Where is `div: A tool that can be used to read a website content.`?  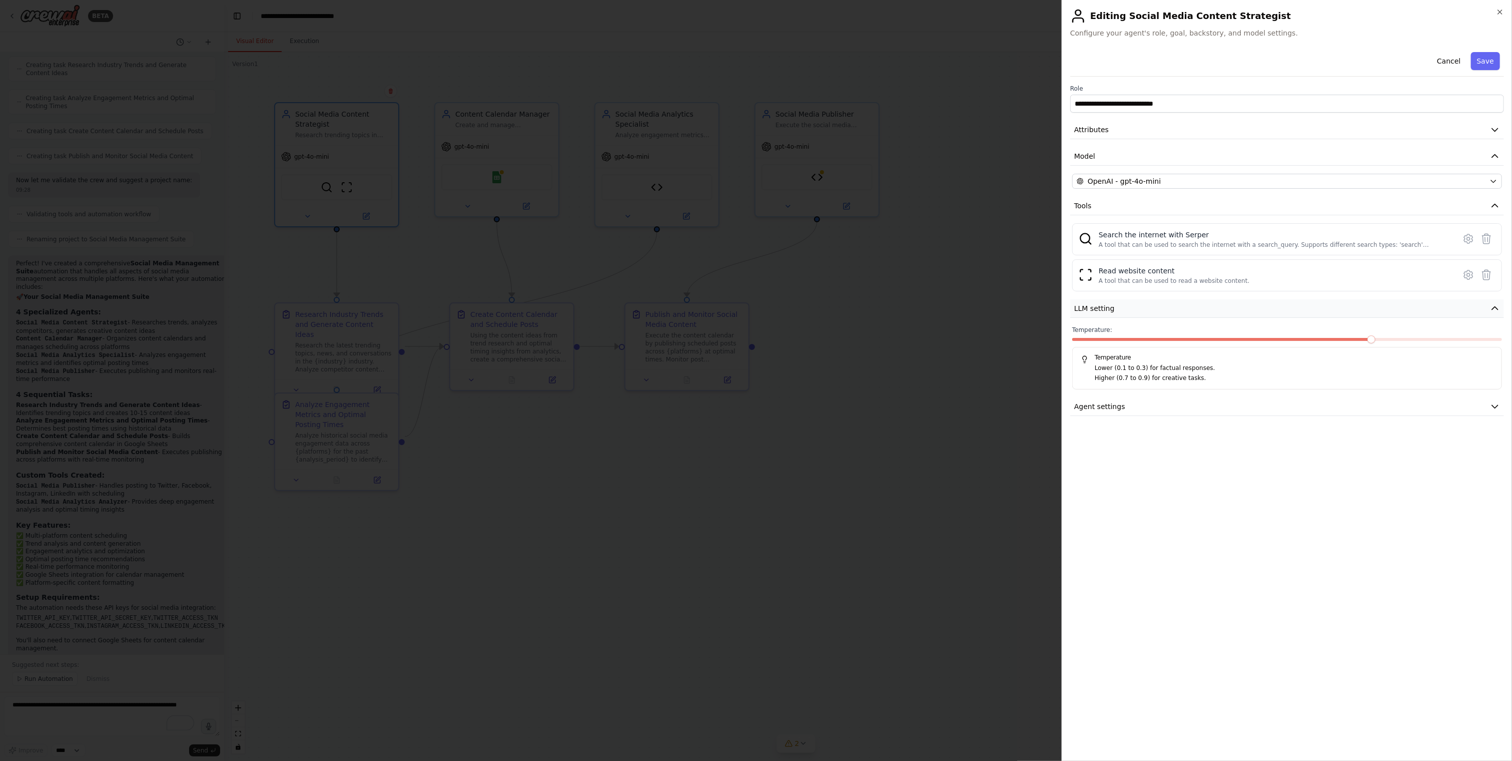 div: A tool that can be used to read a website content. is located at coordinates (1175, 281).